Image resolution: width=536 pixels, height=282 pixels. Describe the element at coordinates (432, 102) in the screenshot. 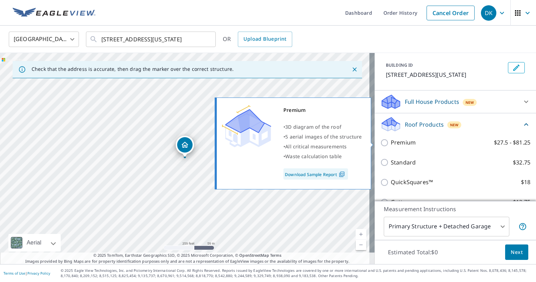

I see `p: Full House Products` at that location.